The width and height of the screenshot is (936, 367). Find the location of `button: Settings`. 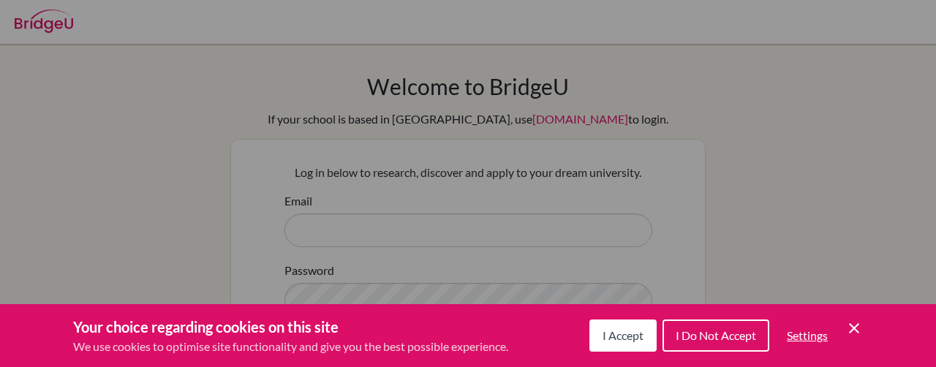

button: Settings is located at coordinates (807, 335).